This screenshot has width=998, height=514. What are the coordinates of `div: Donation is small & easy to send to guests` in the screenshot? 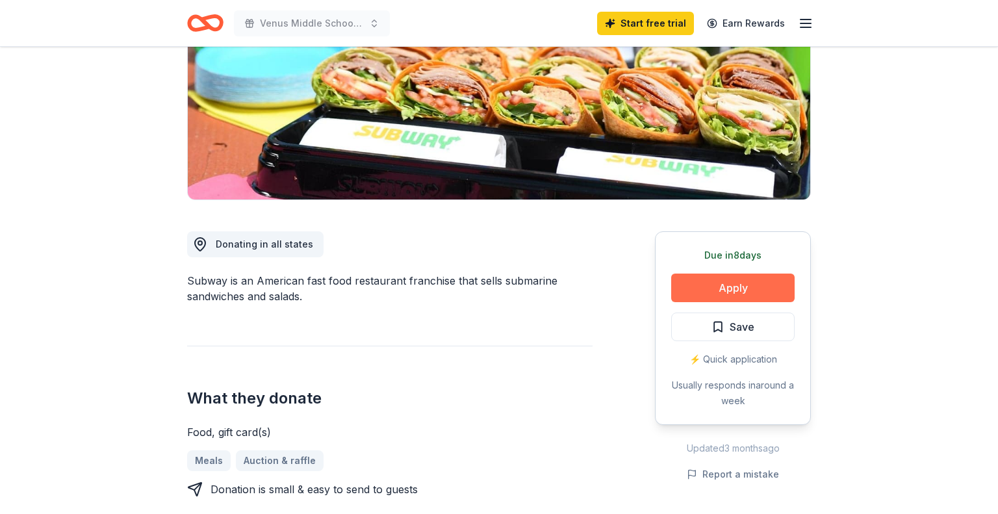 It's located at (314, 489).